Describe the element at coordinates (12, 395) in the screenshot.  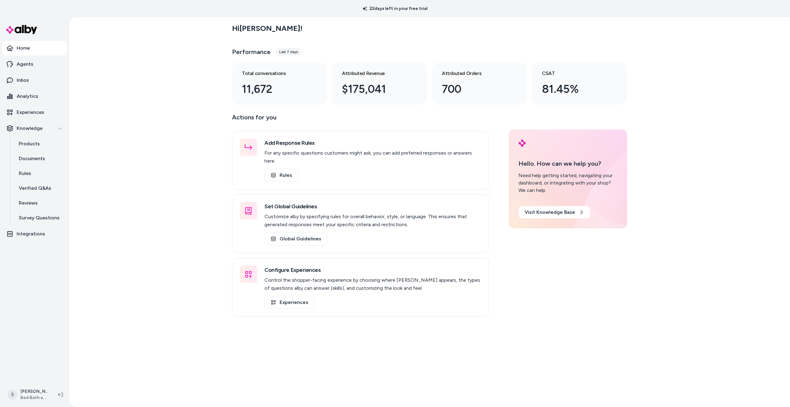
I see `span: S` at that location.